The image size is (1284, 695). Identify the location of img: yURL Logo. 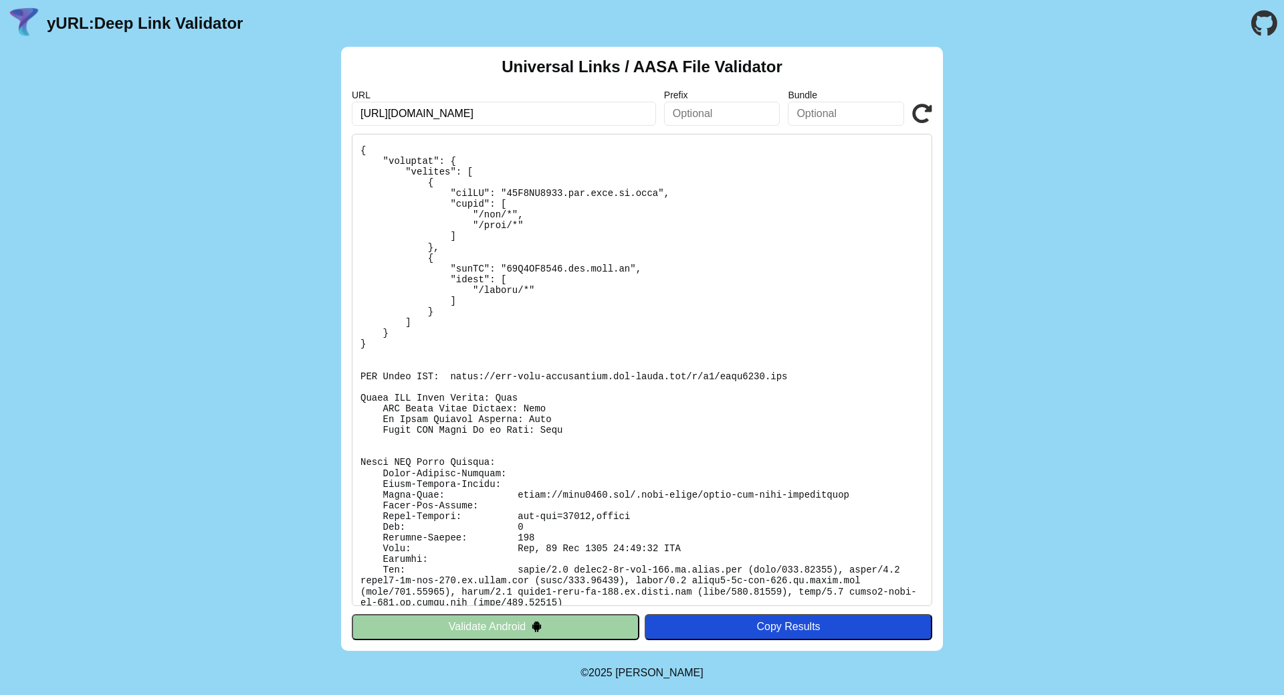
(24, 23).